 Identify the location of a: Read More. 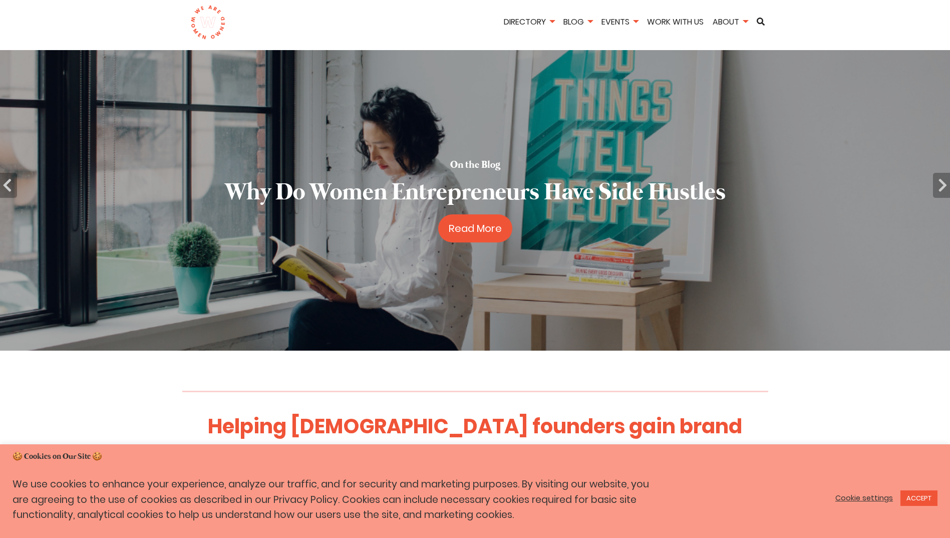
(475, 228).